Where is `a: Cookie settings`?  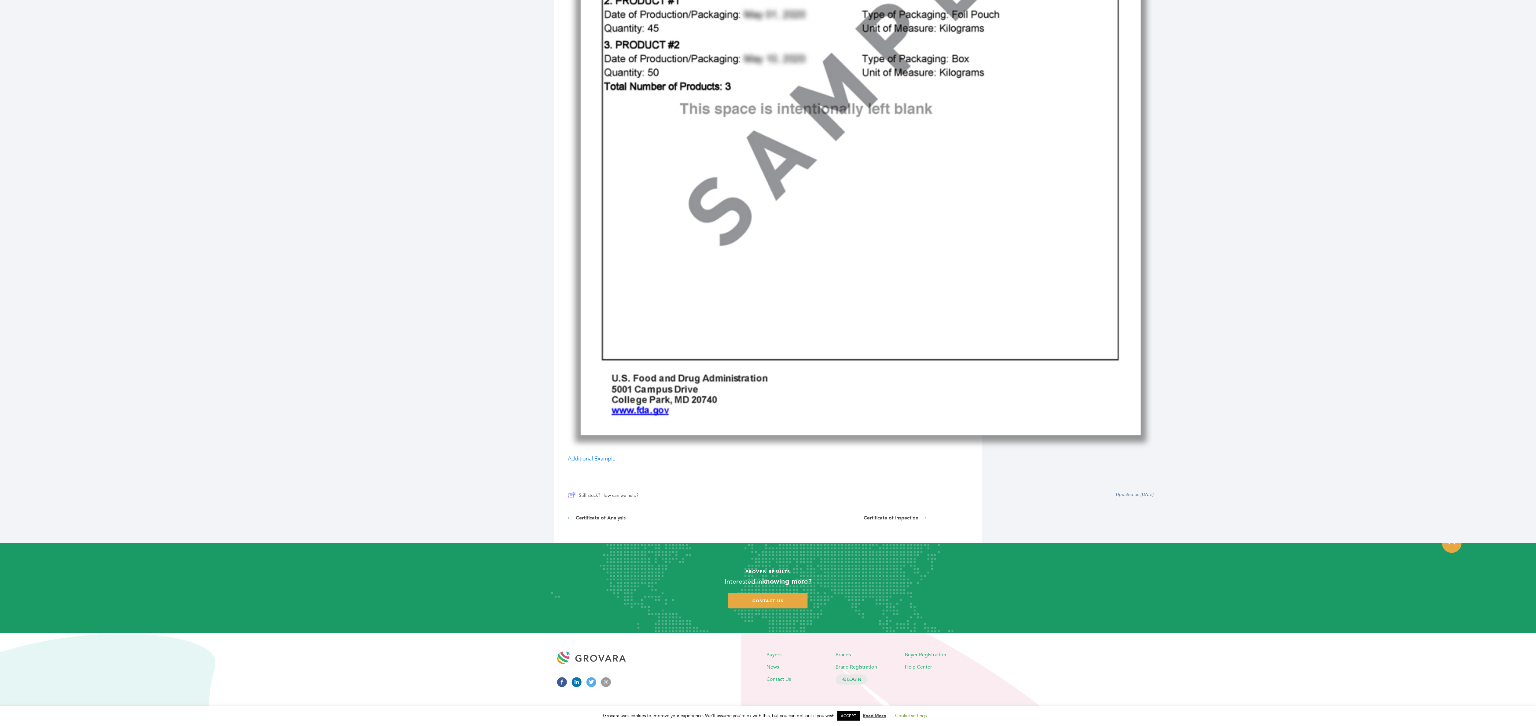
a: Cookie settings is located at coordinates (911, 716).